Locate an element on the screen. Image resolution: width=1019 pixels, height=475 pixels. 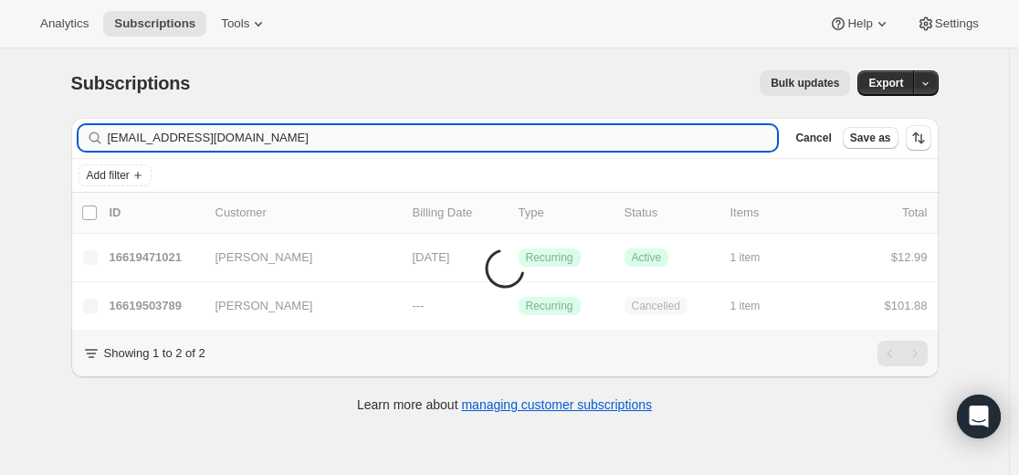
div: Open Intercom Messenger is located at coordinates (979, 416).